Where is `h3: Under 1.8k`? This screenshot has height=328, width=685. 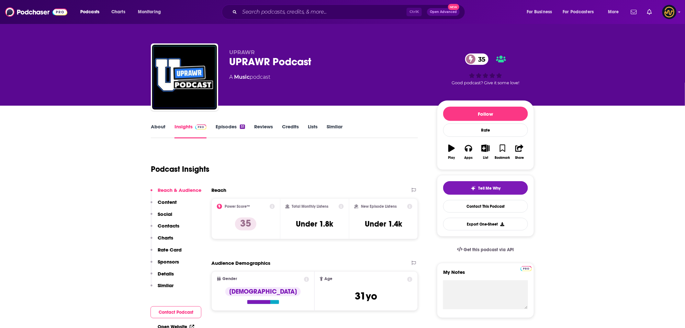
h3: Under 1.8k is located at coordinates (314, 224).